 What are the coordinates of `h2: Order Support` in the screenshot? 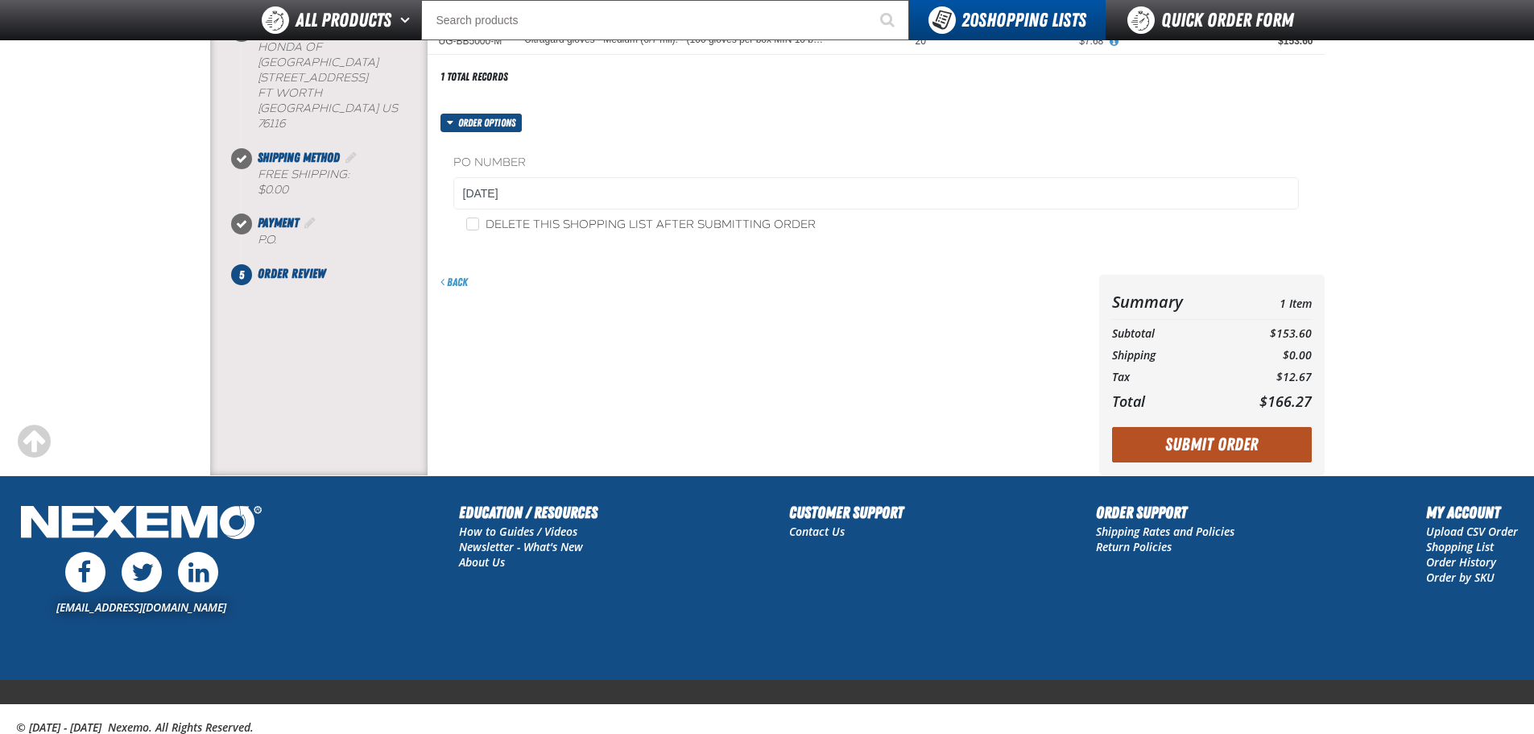 It's located at (1165, 512).